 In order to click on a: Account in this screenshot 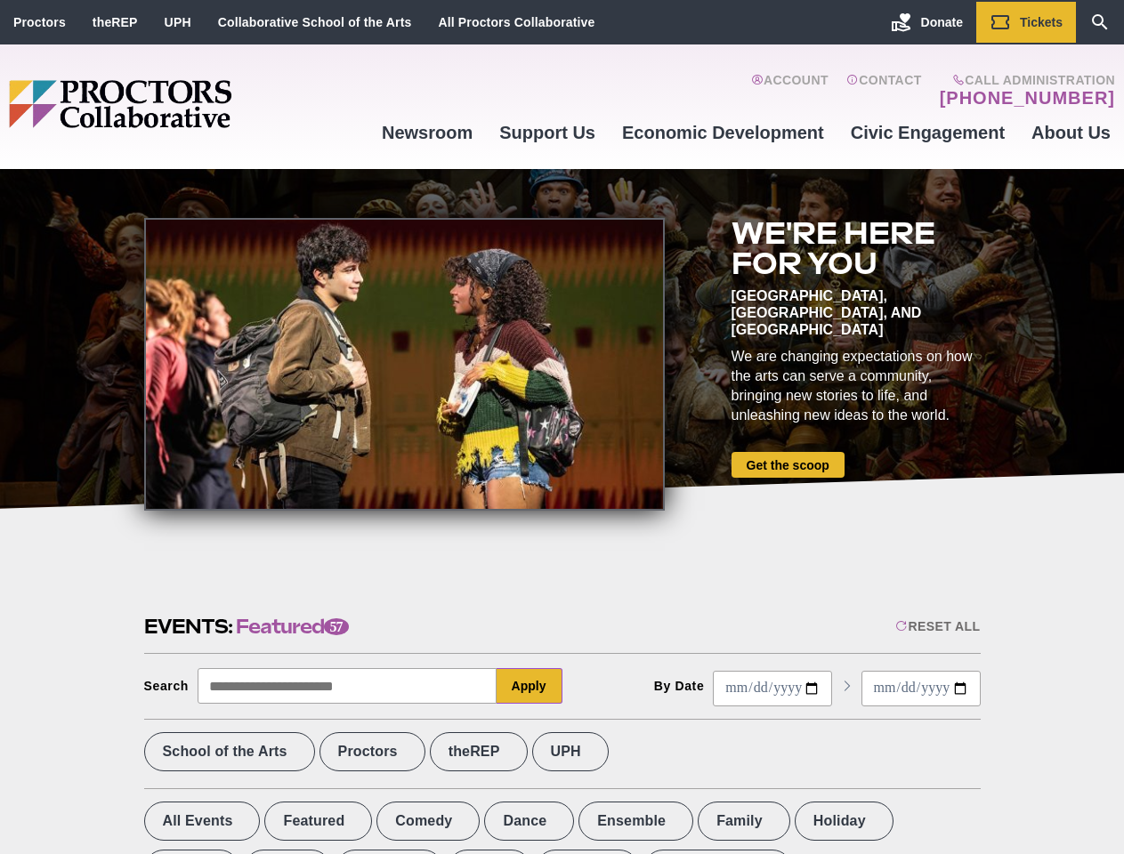, I will do `click(789, 91)`.